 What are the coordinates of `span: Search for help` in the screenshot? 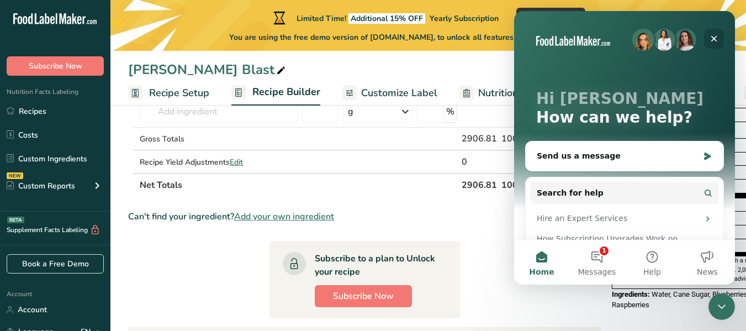 It's located at (56, 182).